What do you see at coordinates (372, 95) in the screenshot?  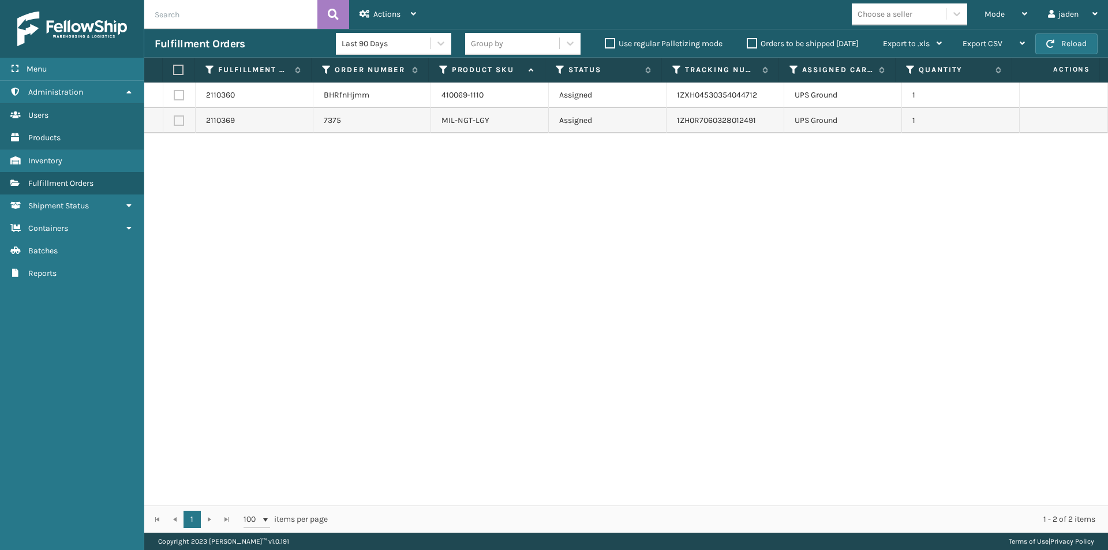 I see `td: BHRfnHjmm` at bounding box center [372, 95].